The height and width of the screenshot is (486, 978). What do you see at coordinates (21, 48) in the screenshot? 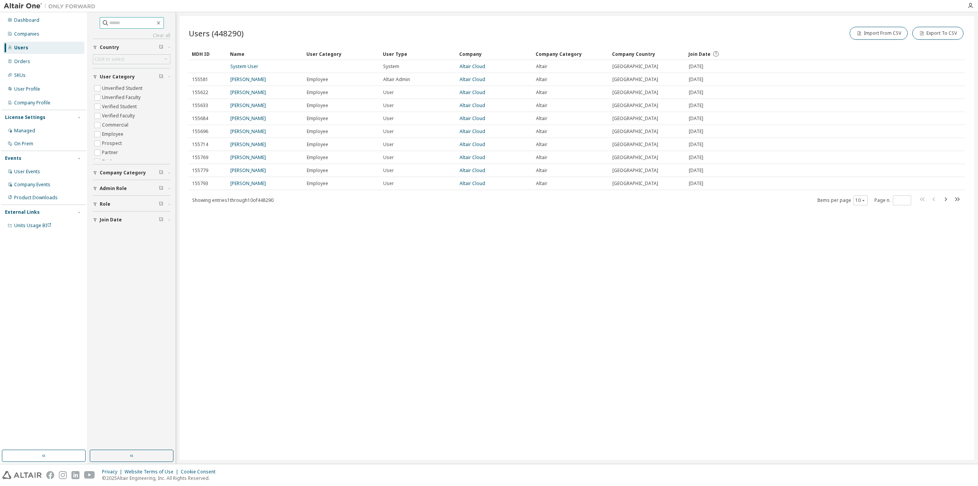
I see `div: Users` at bounding box center [21, 48].